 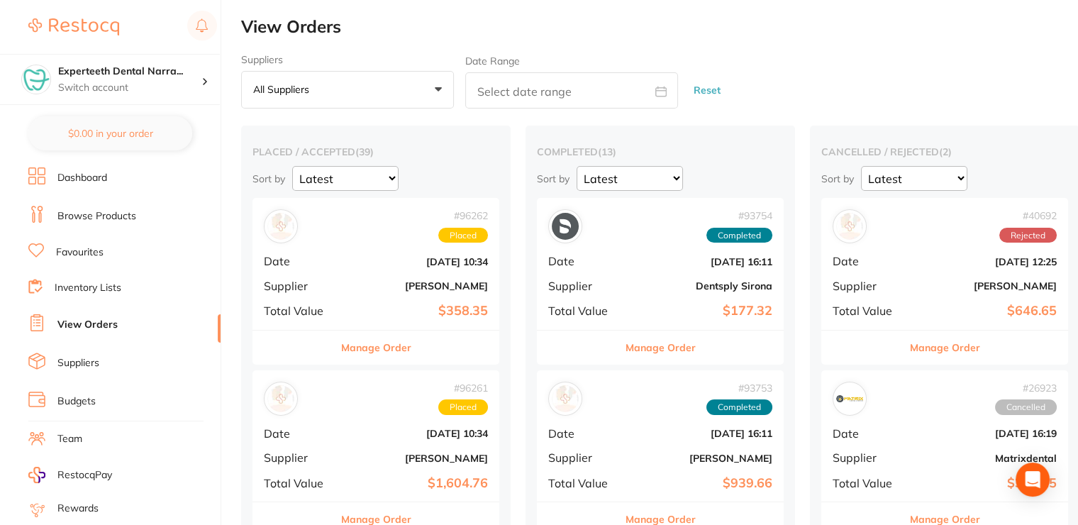 What do you see at coordinates (1025, 407) in the screenshot?
I see `span: Cancelled` at bounding box center [1025, 407].